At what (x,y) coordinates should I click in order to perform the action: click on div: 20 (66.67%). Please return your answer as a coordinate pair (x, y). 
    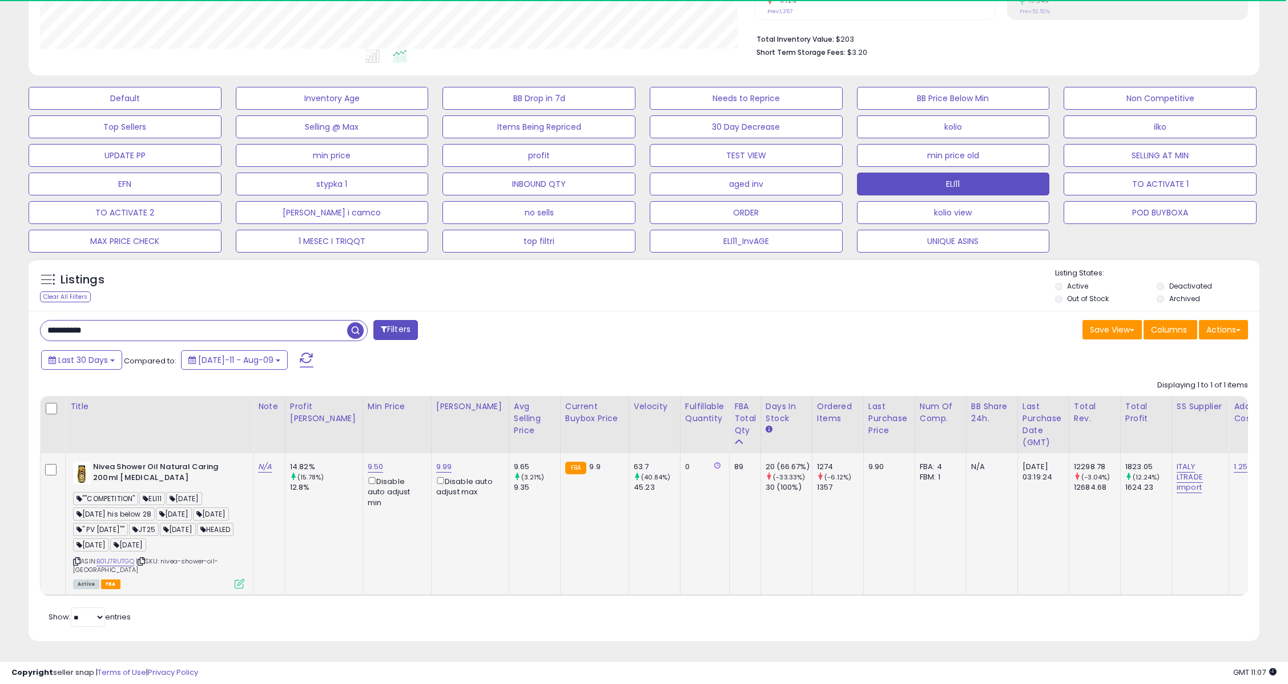
    Looking at the image, I should click on (789, 467).